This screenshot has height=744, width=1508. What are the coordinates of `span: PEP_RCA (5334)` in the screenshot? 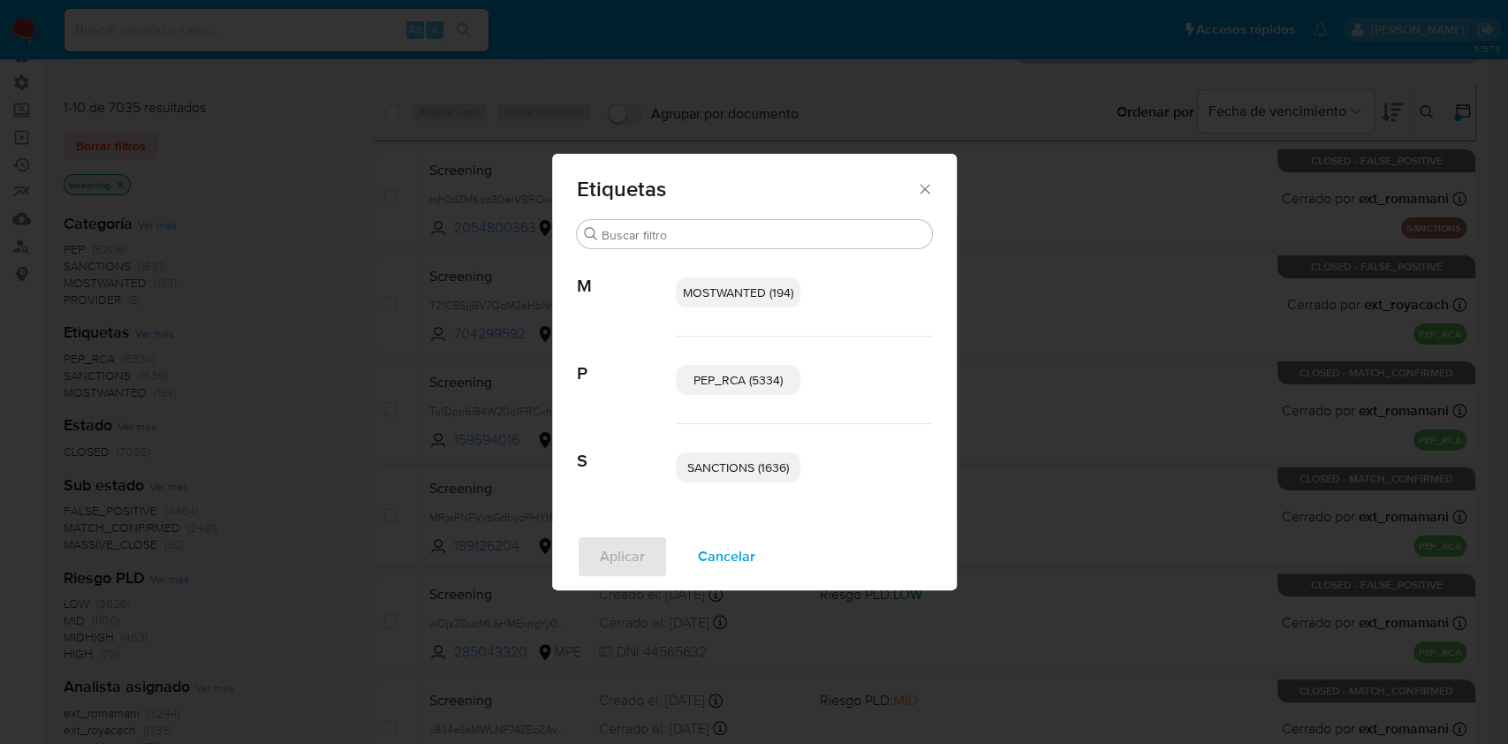 It's located at (738, 380).